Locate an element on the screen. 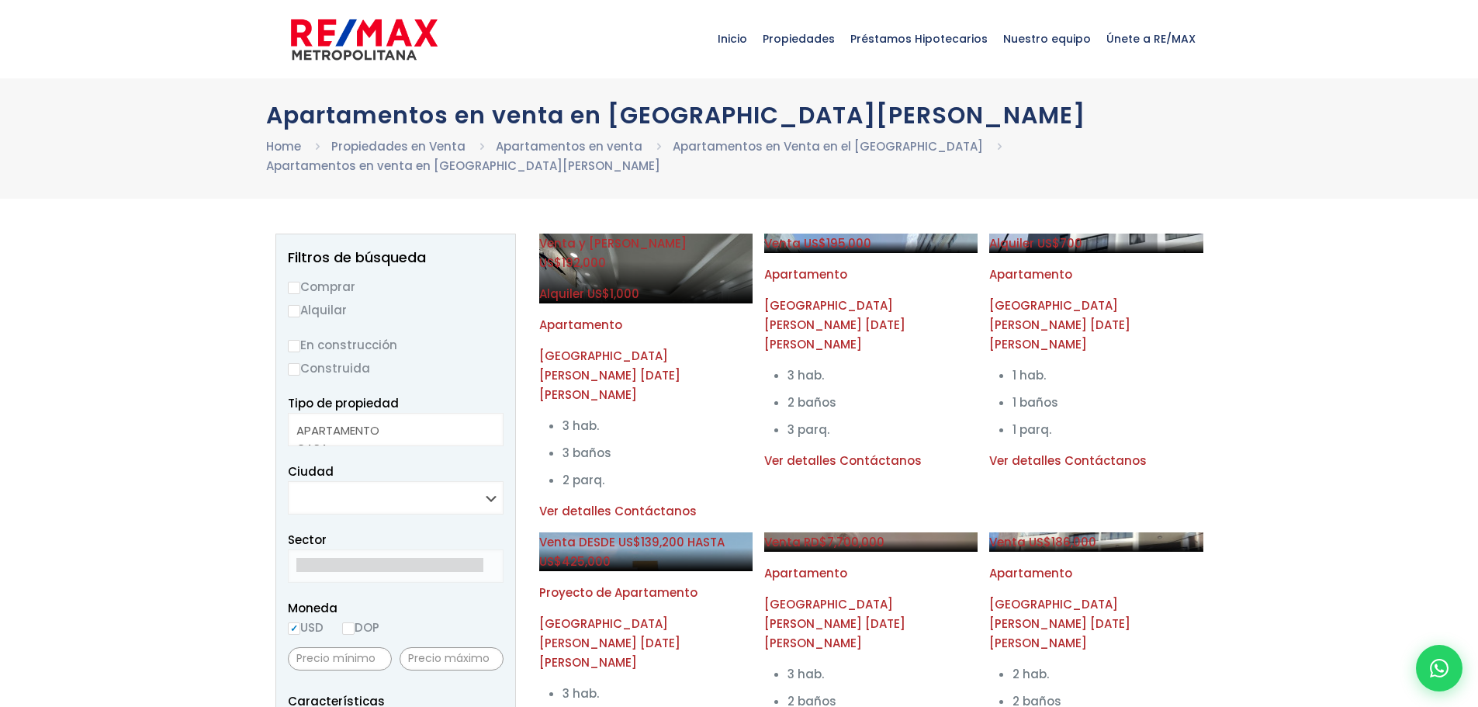 This screenshot has height=707, width=1478. input: Comprar is located at coordinates (294, 288).